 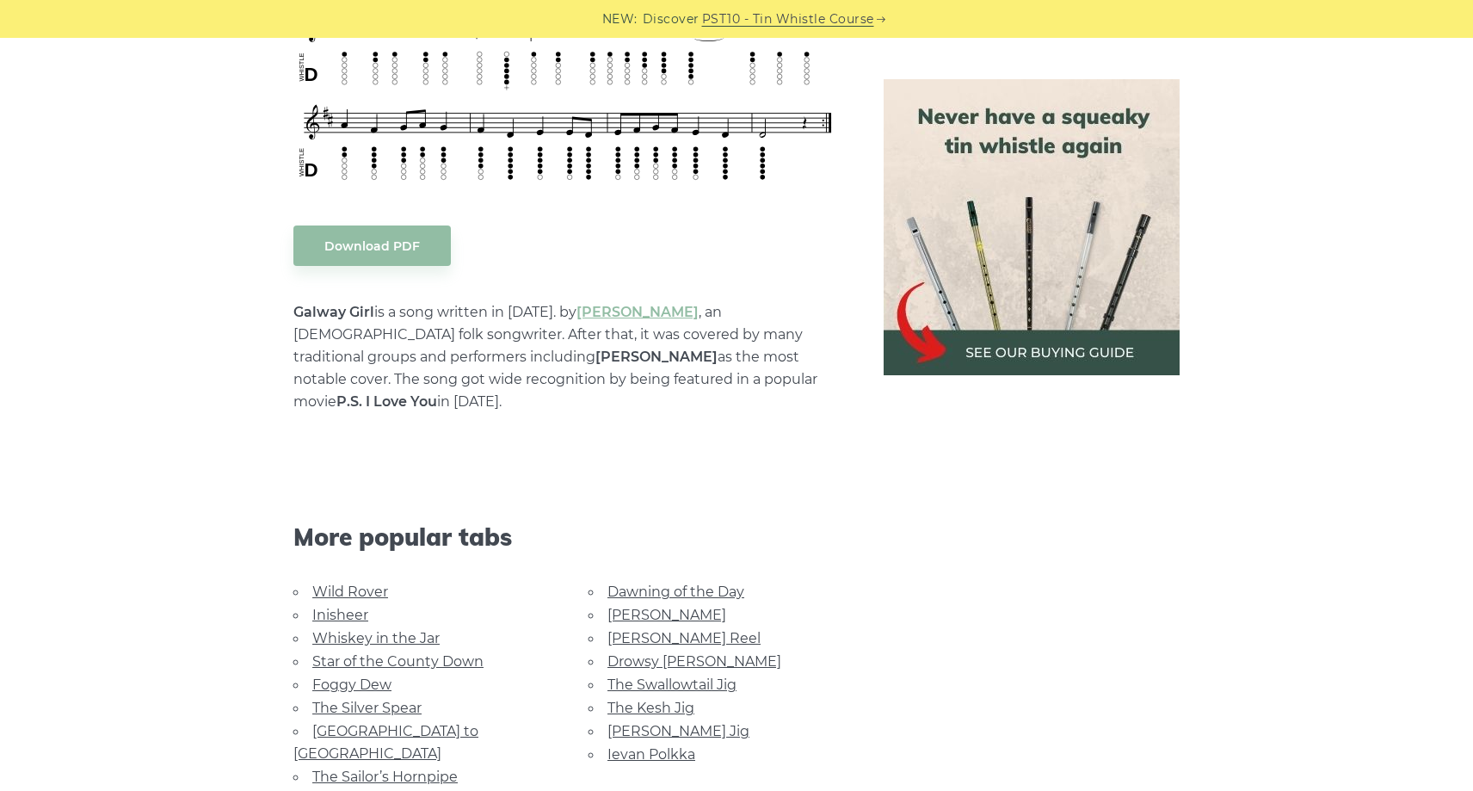 What do you see at coordinates (1032, 227) in the screenshot?
I see `img: tin whistle buying guide` at bounding box center [1032, 227].